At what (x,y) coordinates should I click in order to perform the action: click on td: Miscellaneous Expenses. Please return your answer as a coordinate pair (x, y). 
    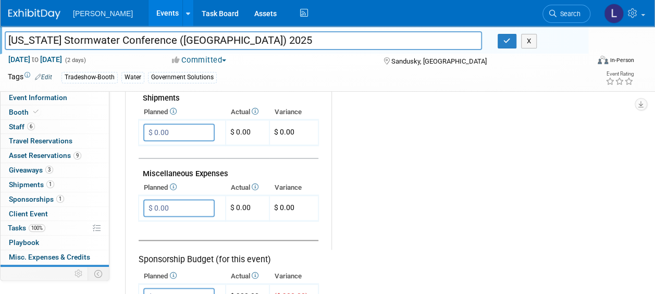
    Looking at the image, I should click on (228, 169).